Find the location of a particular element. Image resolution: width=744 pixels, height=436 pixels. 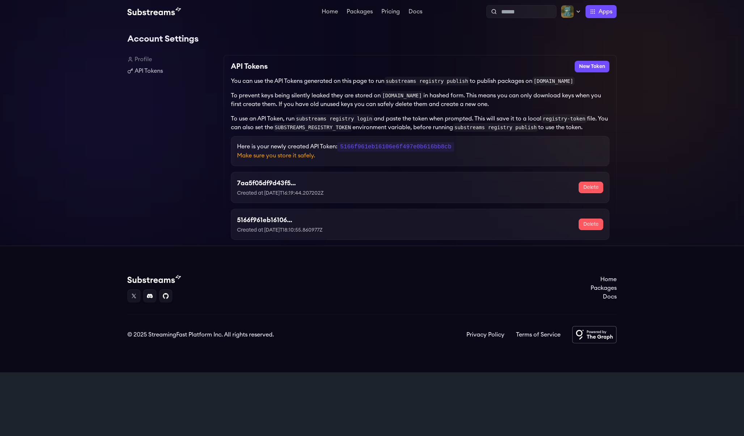

p: To prevent keys being silently leaked they are stored on in hashed form. This means you can only ... is located at coordinates (420, 100).